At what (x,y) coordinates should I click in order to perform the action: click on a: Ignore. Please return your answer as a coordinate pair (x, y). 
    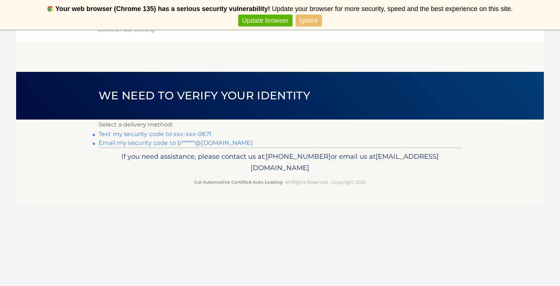
    Looking at the image, I should click on (309, 21).